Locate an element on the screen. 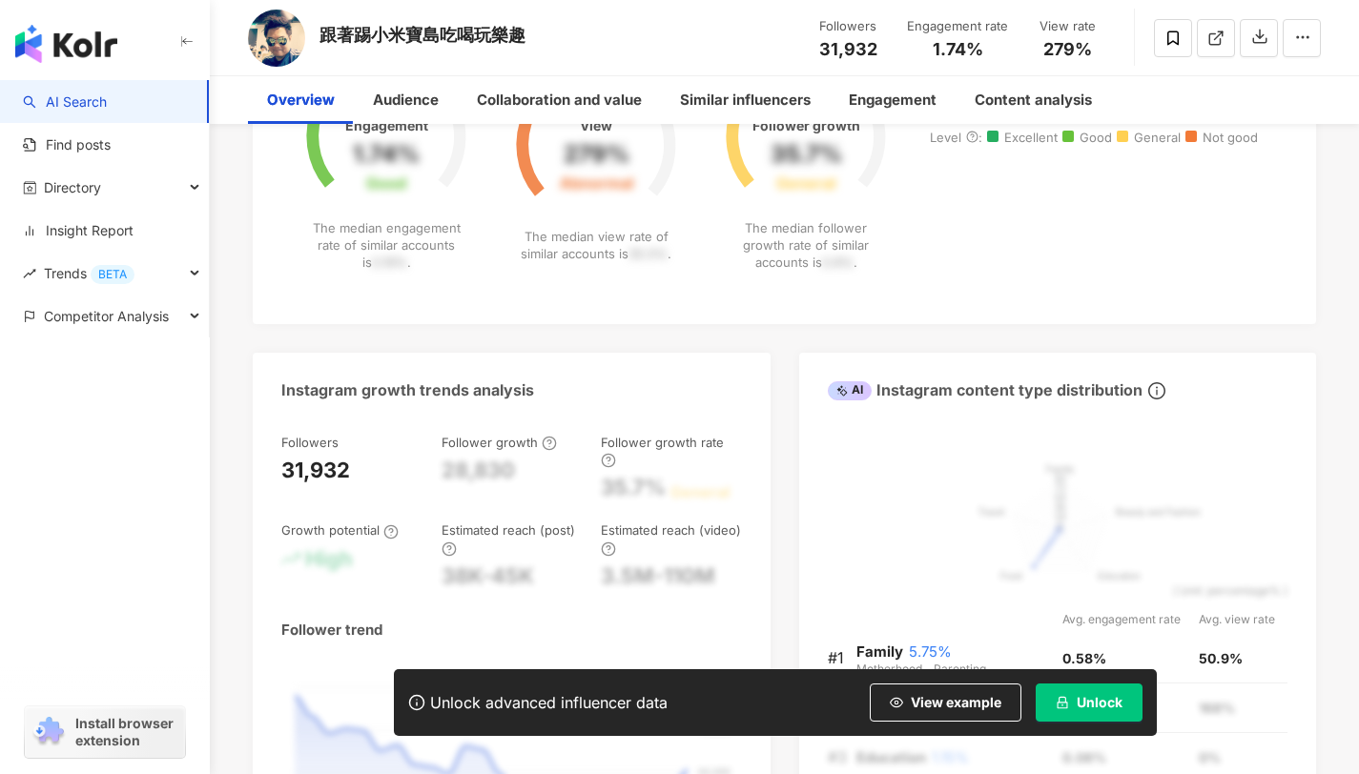 This screenshot has height=774, width=1359. div: 1.74% is located at coordinates (386, 154).